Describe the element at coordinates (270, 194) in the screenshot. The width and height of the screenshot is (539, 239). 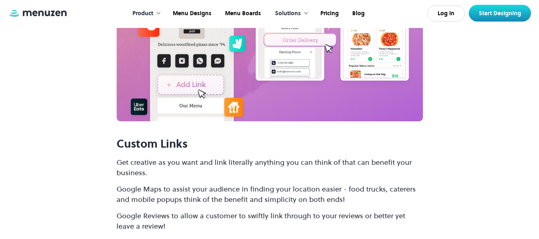
I see `p: Google Maps to assist your audience in finding your location easier - food trucks, caterers and m...` at that location.